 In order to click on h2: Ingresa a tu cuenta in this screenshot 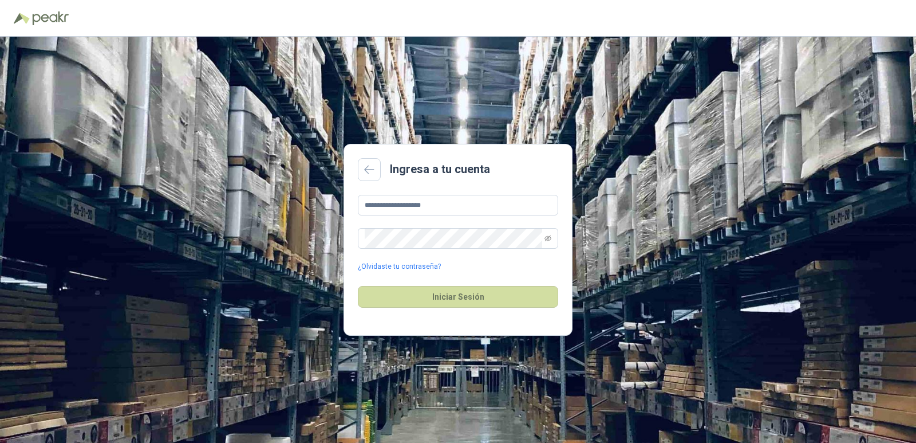, I will do `click(440, 169)`.